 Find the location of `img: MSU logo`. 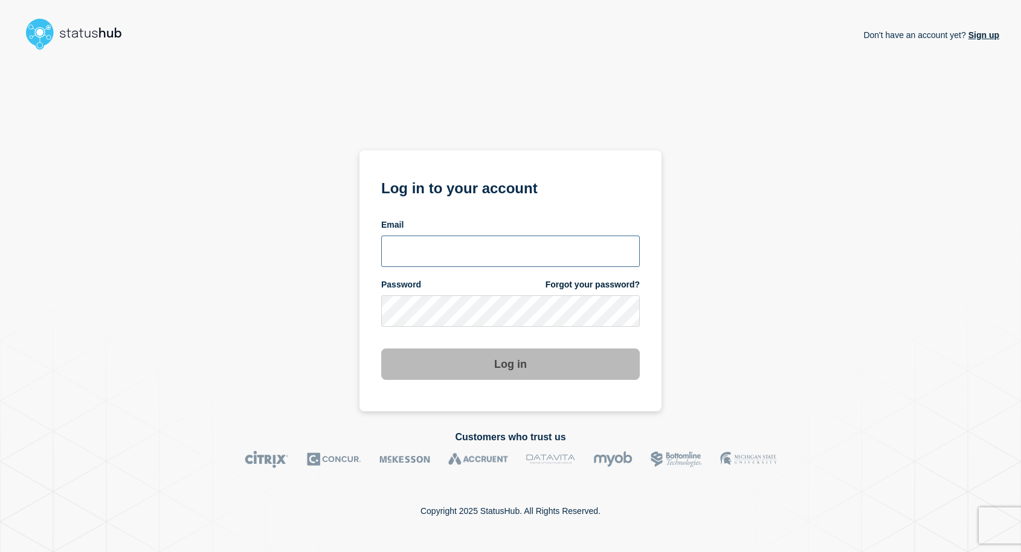

img: MSU logo is located at coordinates (748, 459).